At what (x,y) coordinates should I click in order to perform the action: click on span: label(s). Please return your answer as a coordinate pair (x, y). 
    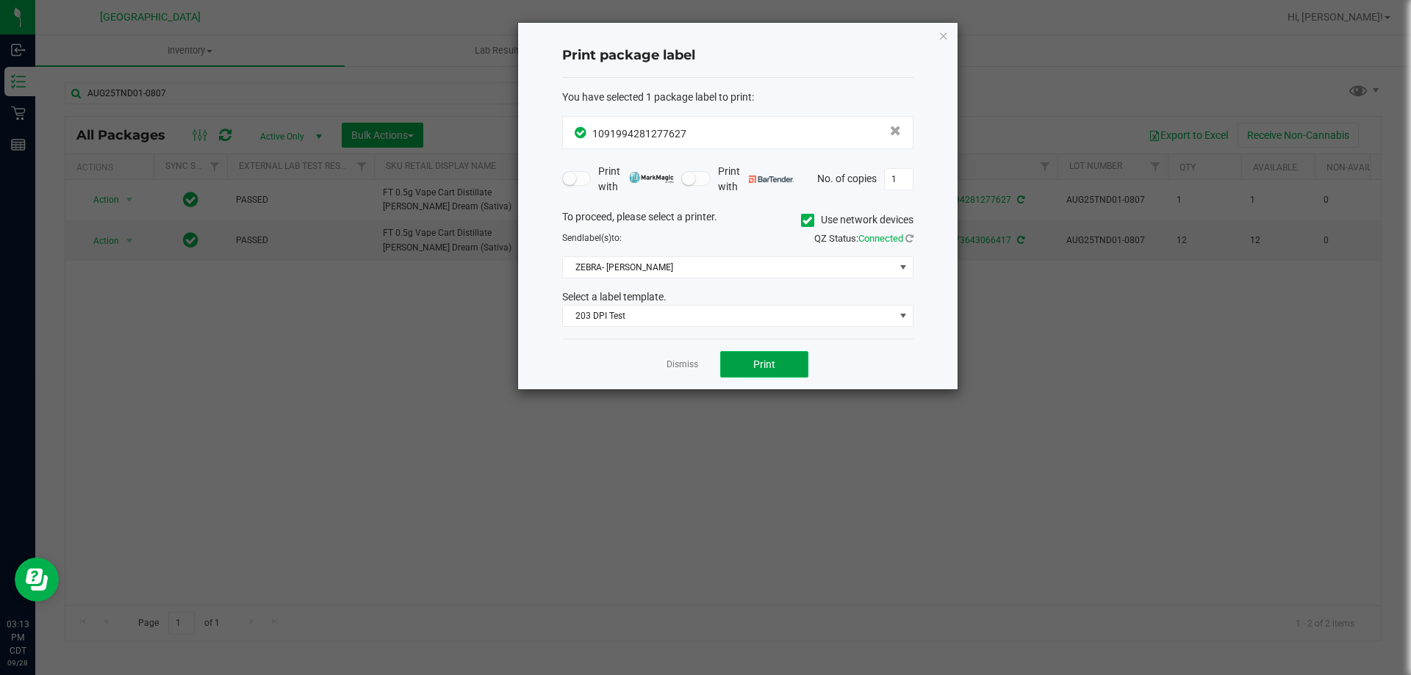
    Looking at the image, I should click on (597, 238).